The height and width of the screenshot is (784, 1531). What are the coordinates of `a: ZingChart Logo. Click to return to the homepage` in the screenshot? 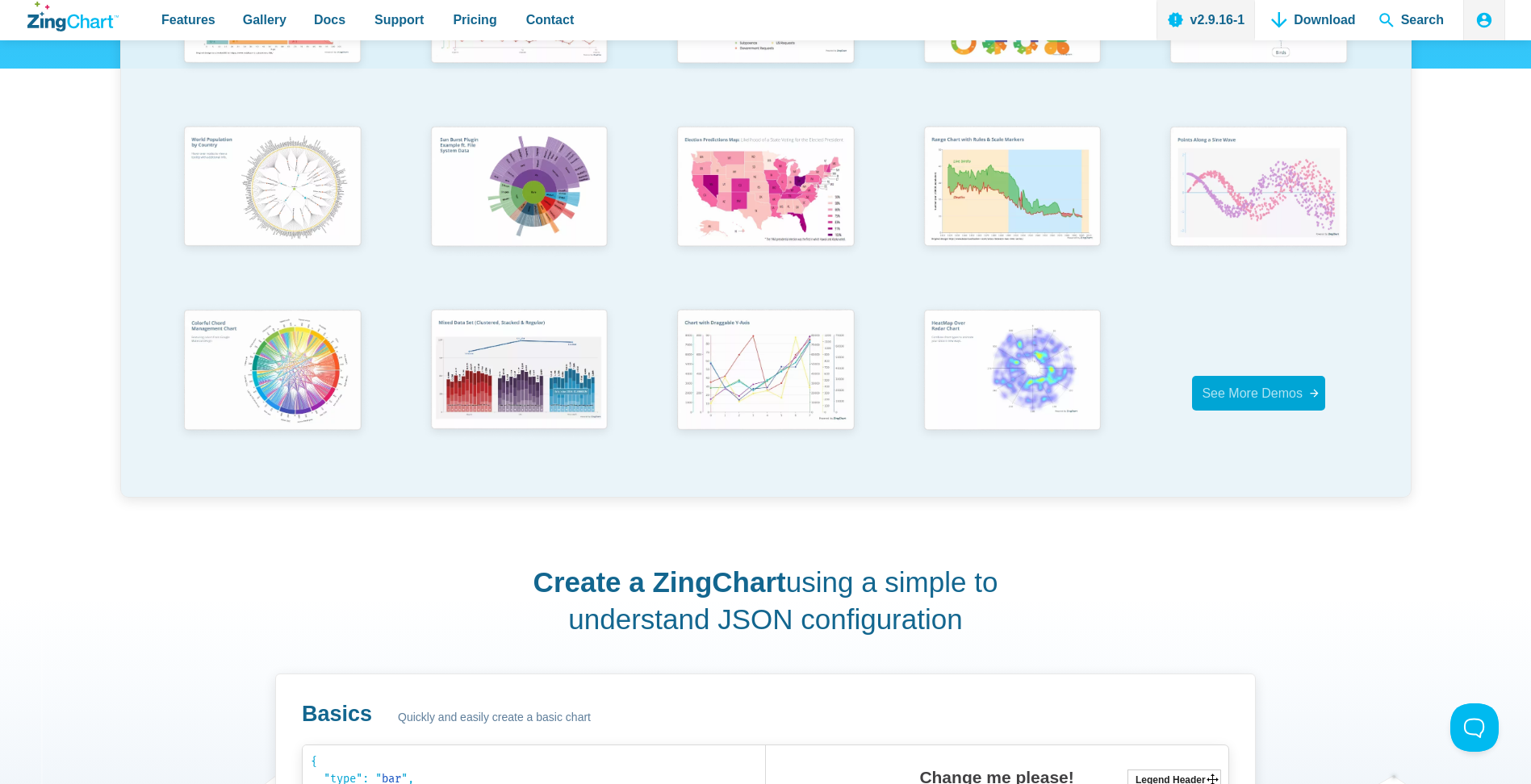 It's located at (73, 16).